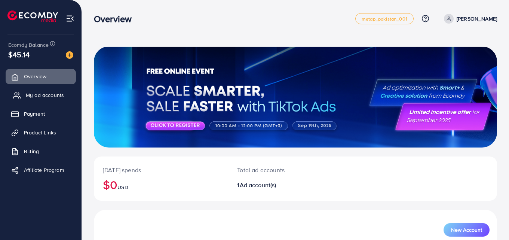 The width and height of the screenshot is (509, 240). Describe the element at coordinates (385, 19) in the screenshot. I see `a: metap_pakistan_001` at that location.